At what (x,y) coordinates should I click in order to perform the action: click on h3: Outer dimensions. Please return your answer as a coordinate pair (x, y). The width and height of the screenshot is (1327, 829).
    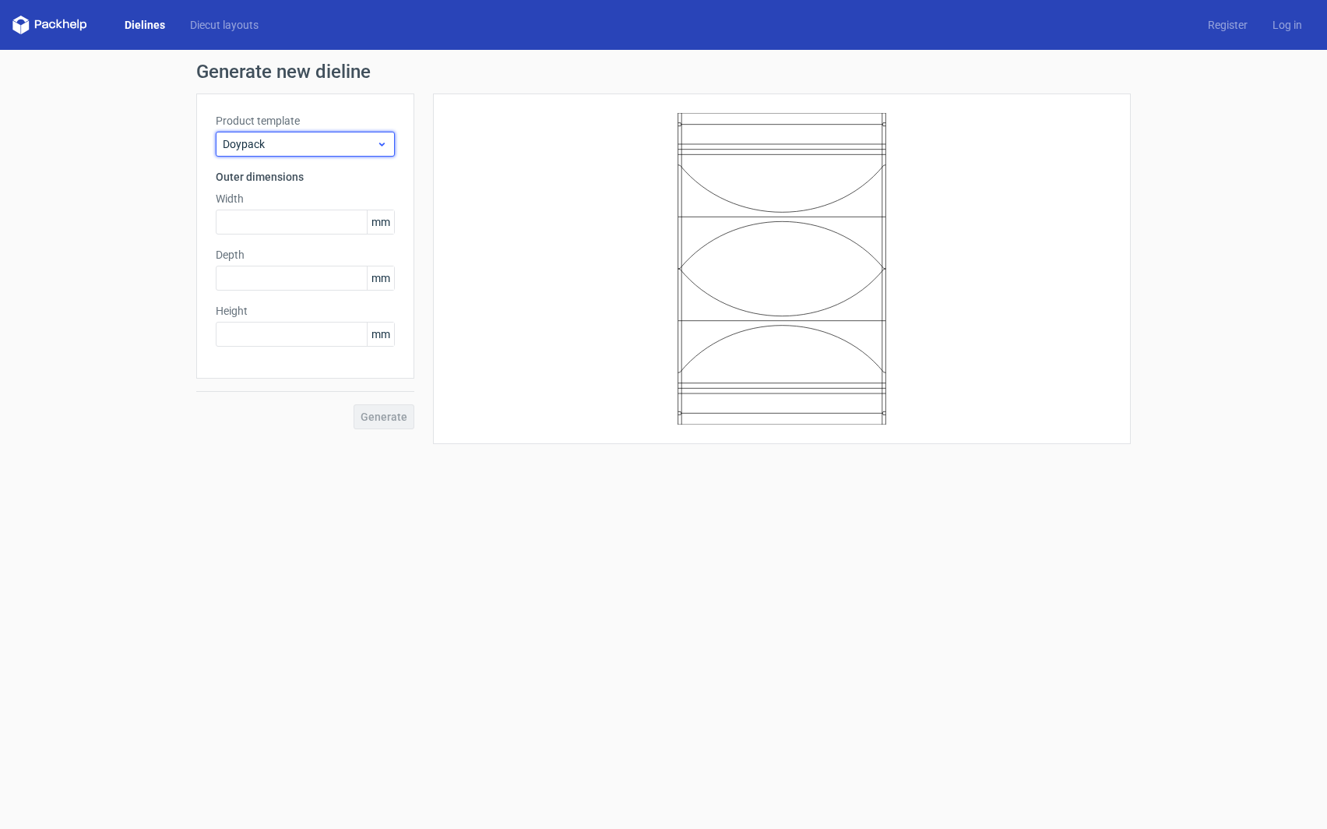
    Looking at the image, I should click on (305, 177).